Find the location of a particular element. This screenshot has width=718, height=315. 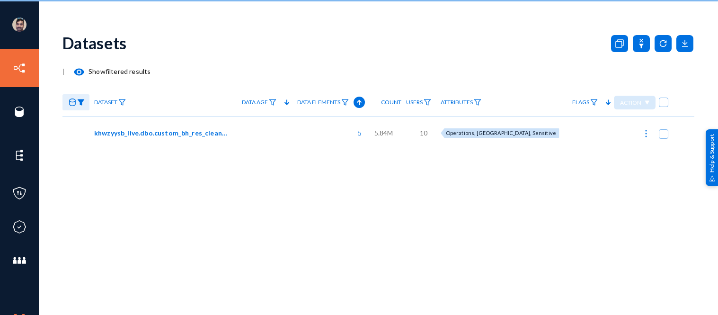

img: icon-sources.svg is located at coordinates (19, 112).